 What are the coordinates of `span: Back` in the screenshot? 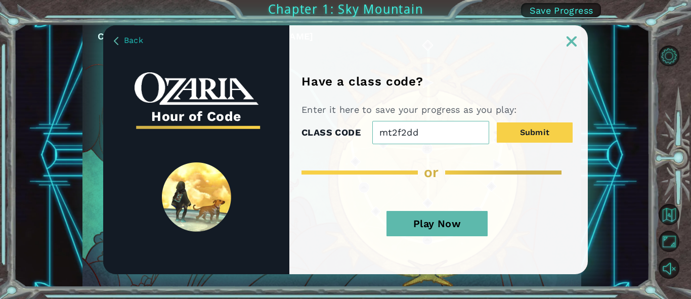 It's located at (134, 40).